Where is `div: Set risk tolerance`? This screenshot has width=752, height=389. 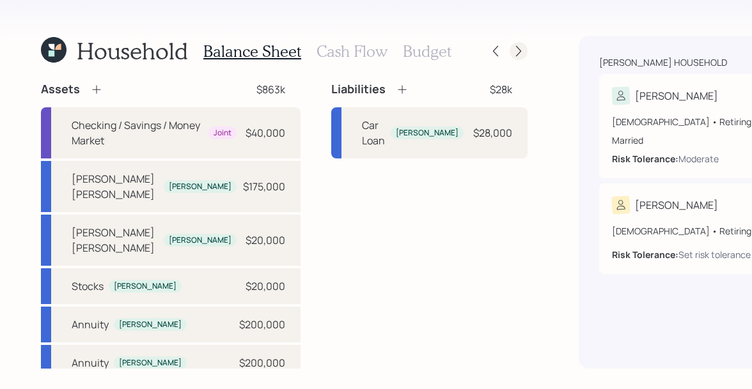 div: Set risk tolerance is located at coordinates (714, 254).